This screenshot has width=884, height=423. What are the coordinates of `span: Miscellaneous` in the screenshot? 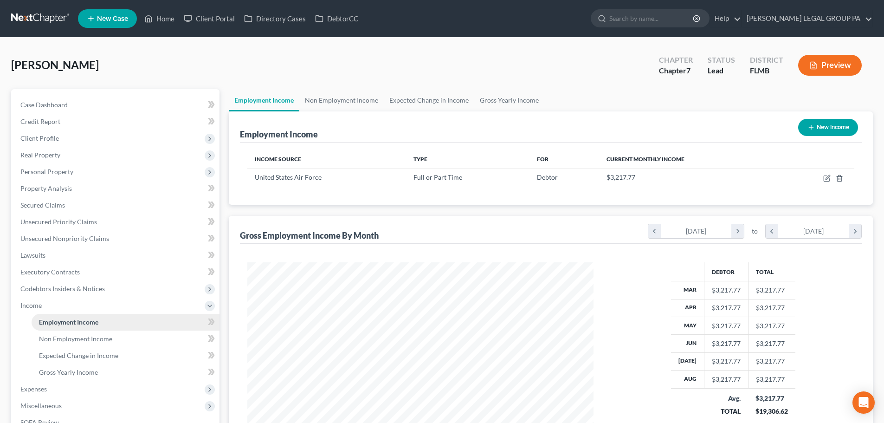 It's located at (41, 405).